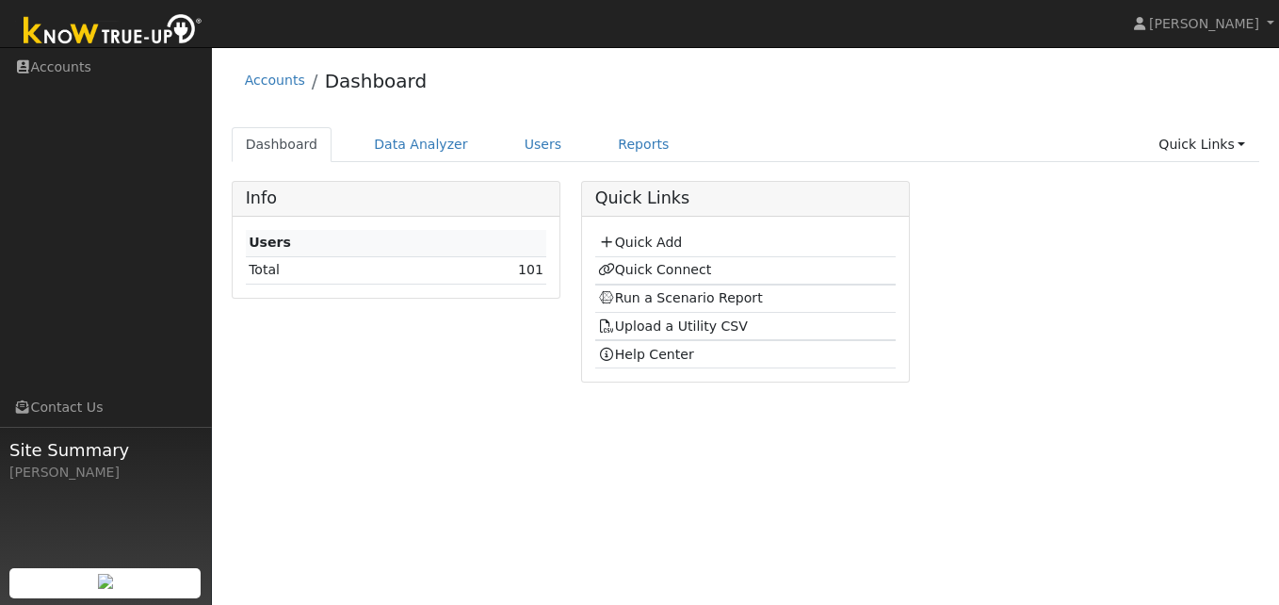 The image size is (1279, 605). What do you see at coordinates (421, 144) in the screenshot?
I see `a: Data Analyzer` at bounding box center [421, 144].